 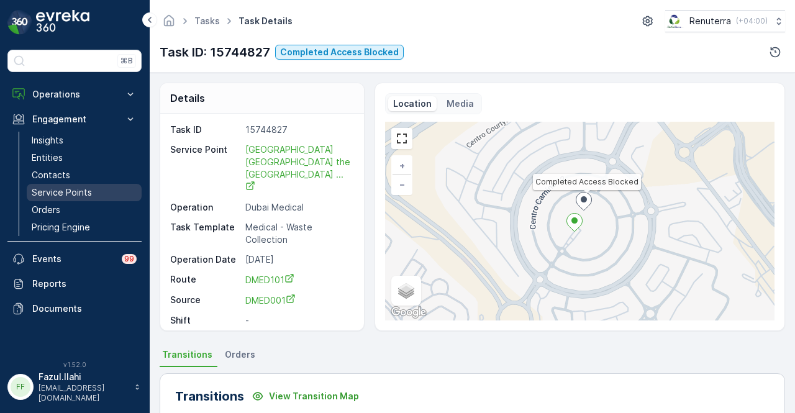 I want to click on button: Renuterra(+04:00), so click(x=725, y=21).